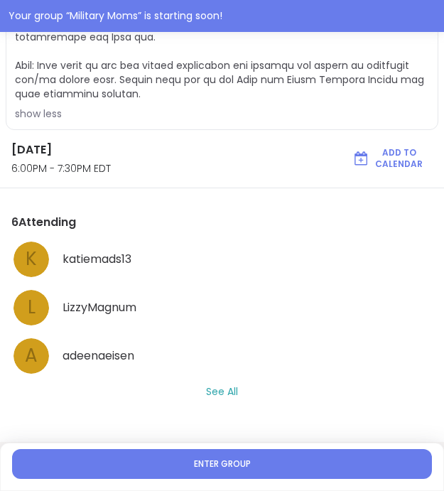 This screenshot has width=444, height=491. I want to click on button: Enter group, so click(222, 464).